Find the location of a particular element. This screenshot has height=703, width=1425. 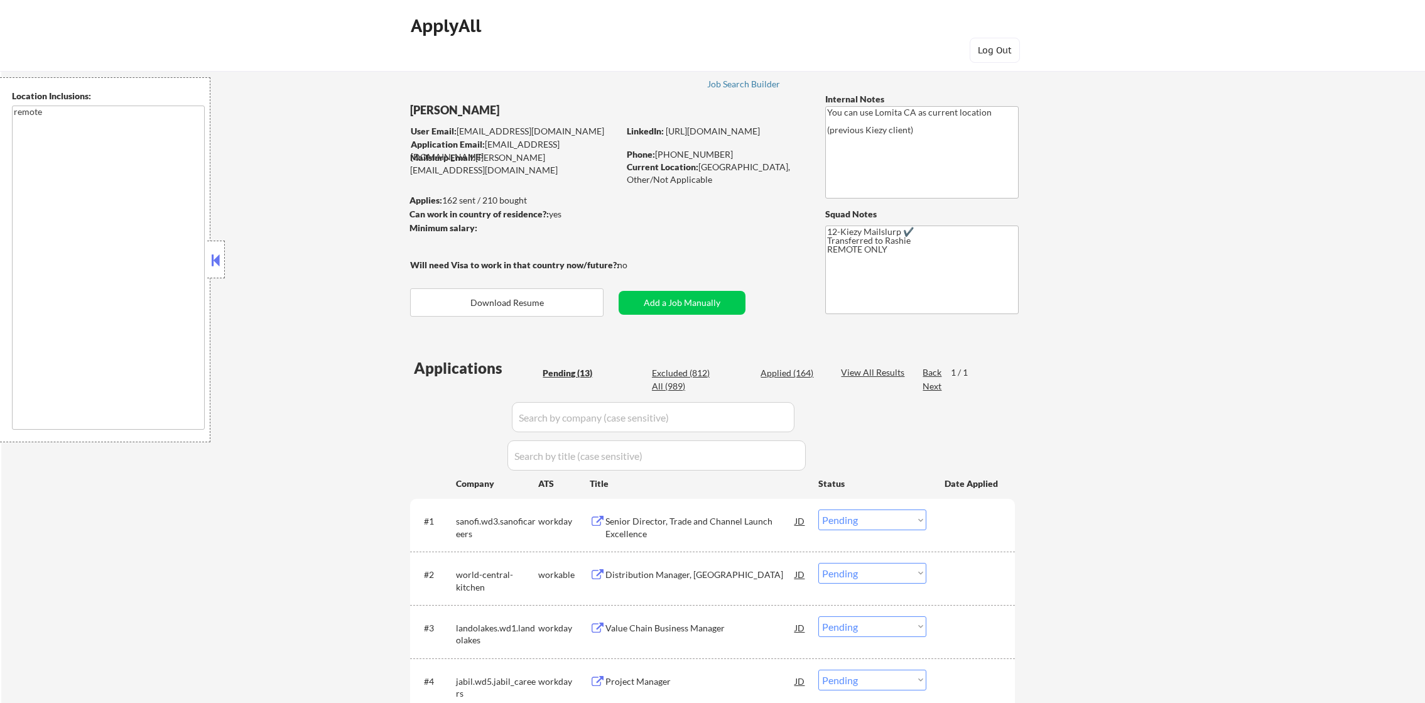

button: Log Out is located at coordinates (995, 50).